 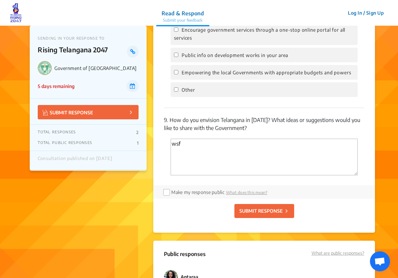 What do you see at coordinates (88, 38) in the screenshot?
I see `p: SENDING IN YOUR RESPONSE TO` at bounding box center [88, 38].